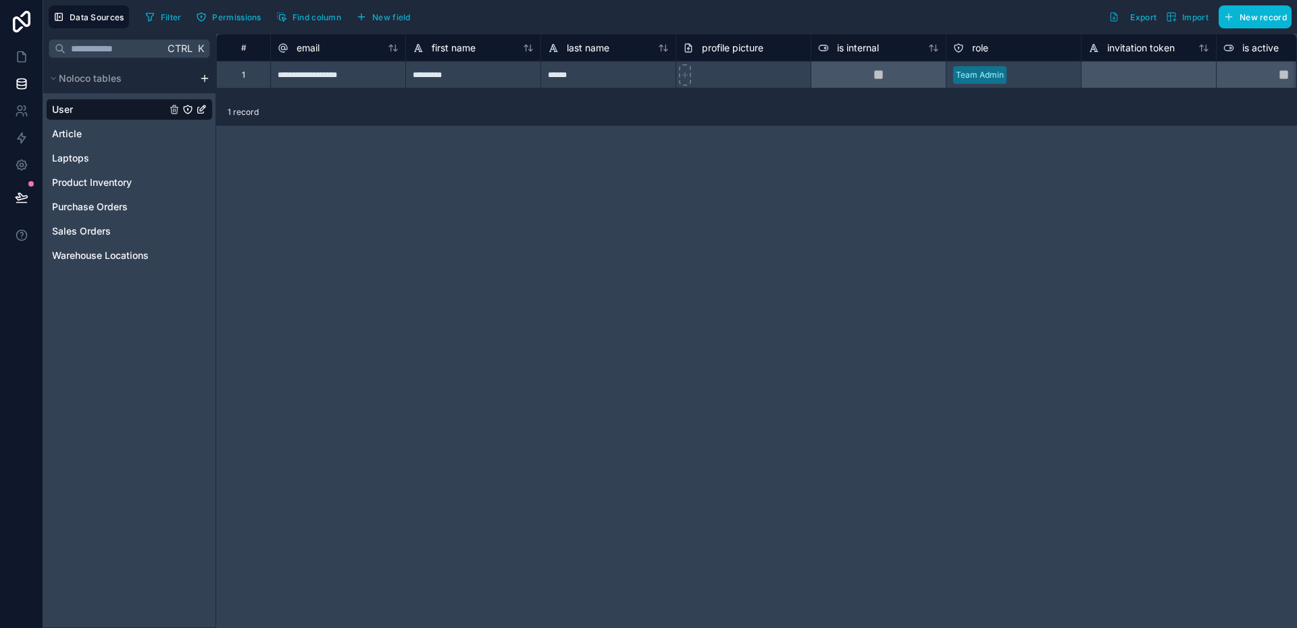 The width and height of the screenshot is (1297, 628). What do you see at coordinates (588, 48) in the screenshot?
I see `span: last name` at bounding box center [588, 48].